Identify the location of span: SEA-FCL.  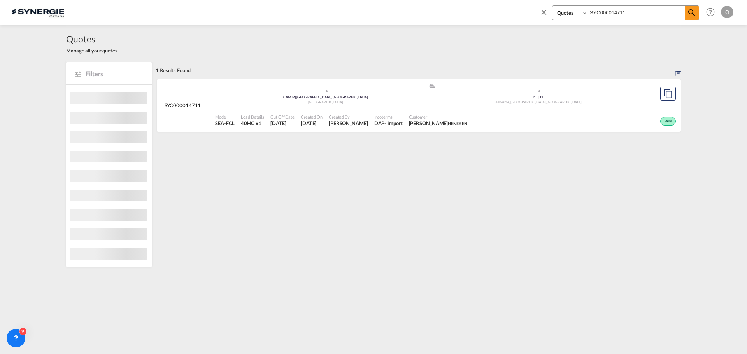
(225, 123).